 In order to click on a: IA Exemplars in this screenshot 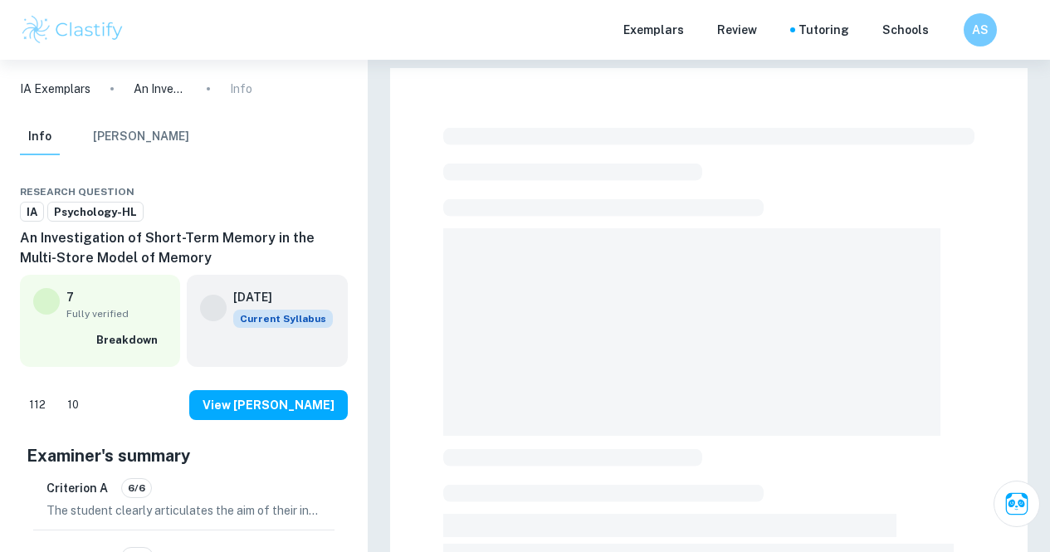, I will do `click(55, 89)`.